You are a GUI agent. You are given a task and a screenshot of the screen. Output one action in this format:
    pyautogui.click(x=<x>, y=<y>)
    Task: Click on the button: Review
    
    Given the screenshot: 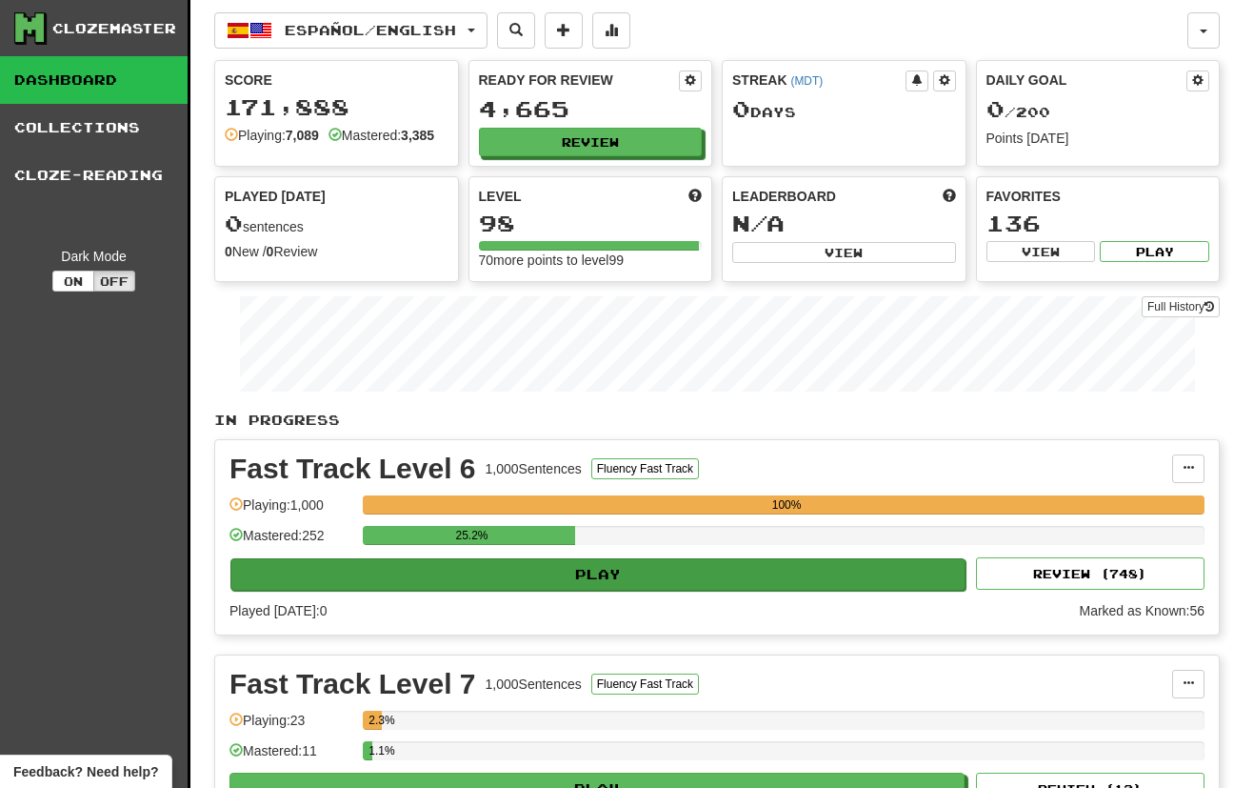 What is the action you would take?
    pyautogui.click(x=590, y=142)
    